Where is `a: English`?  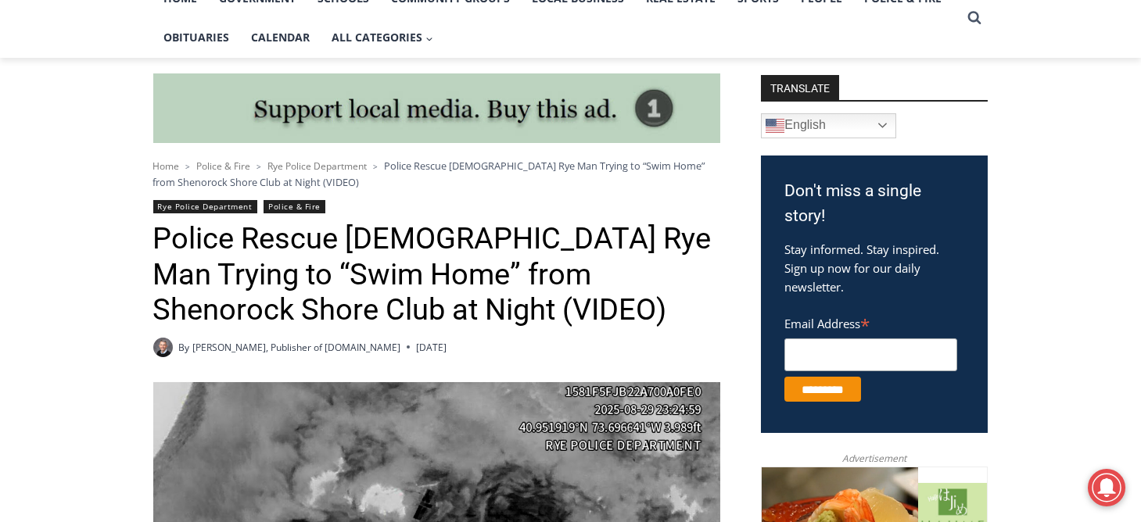 a: English is located at coordinates (828, 126).